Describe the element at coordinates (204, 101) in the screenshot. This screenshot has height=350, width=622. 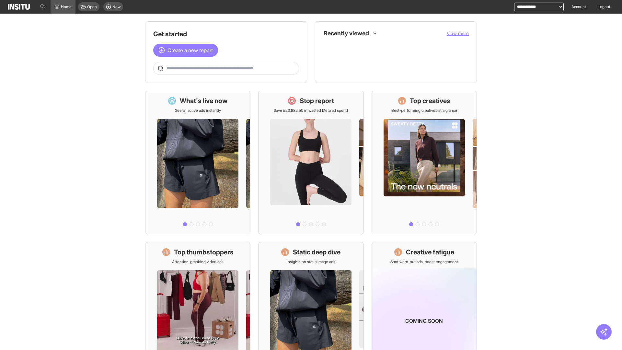
I see `h1: What's live now` at that location.